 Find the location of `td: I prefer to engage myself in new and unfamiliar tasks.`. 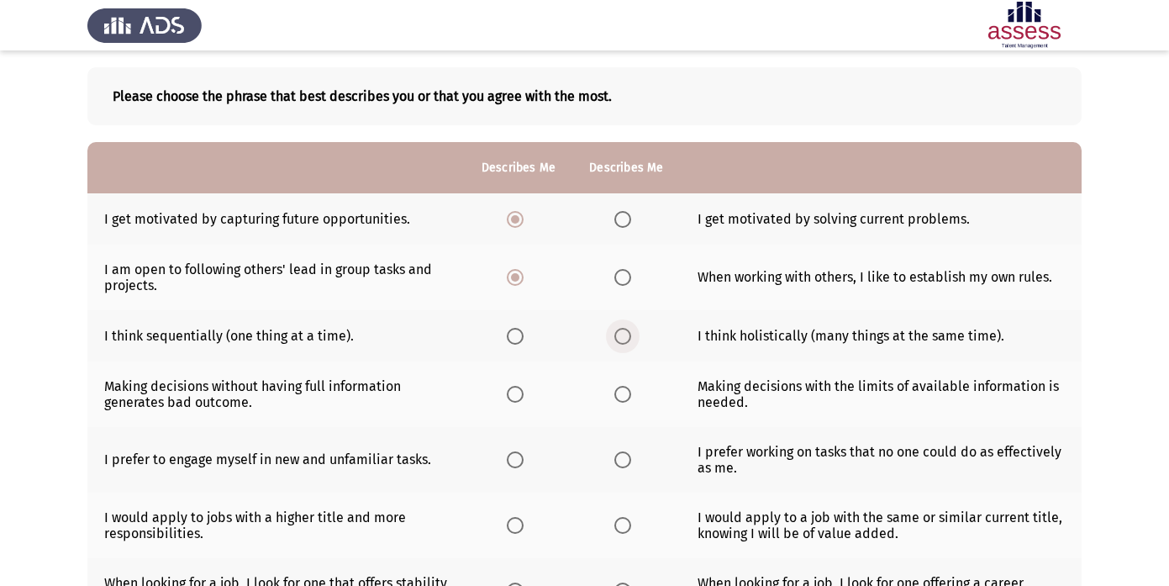

td: I prefer to engage myself in new and unfamiliar tasks. is located at coordinates (276, 460).